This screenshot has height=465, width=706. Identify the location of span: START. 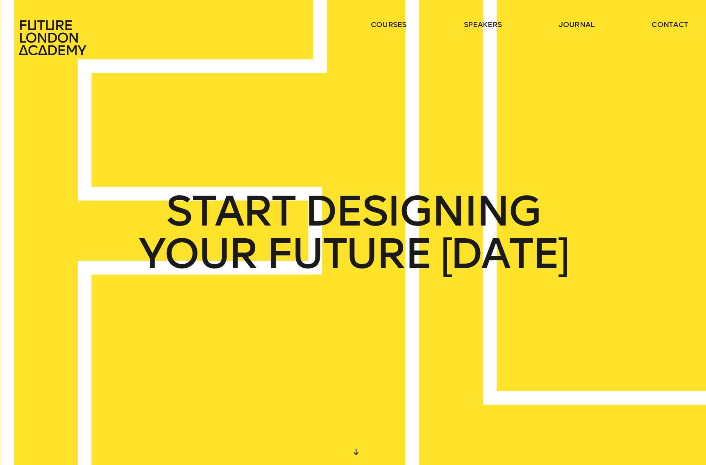
(230, 211).